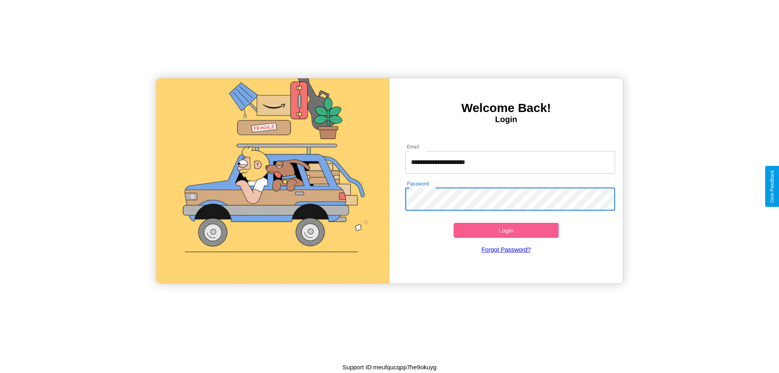  What do you see at coordinates (506, 249) in the screenshot?
I see `a: Forgot Password?` at bounding box center [506, 249].